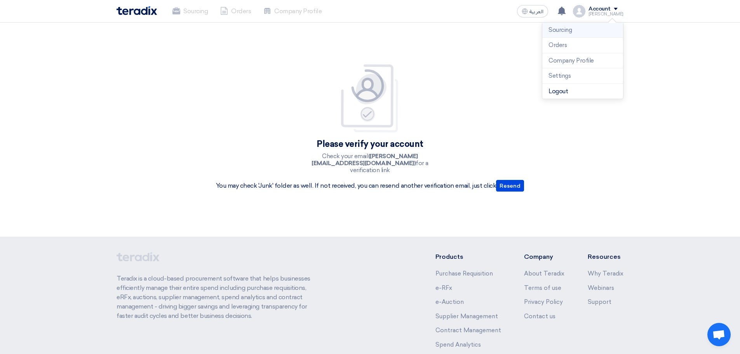  I want to click on a: e-RFx, so click(444, 288).